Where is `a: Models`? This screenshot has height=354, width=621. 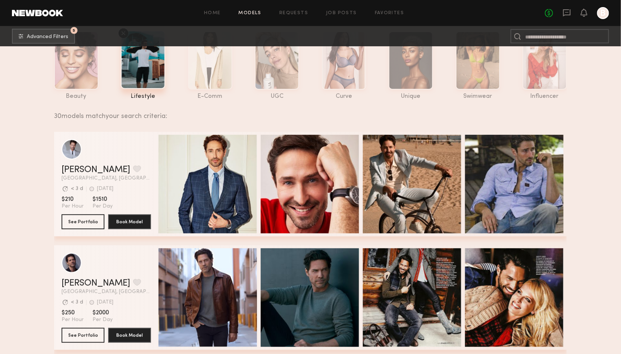
a: Models is located at coordinates (250, 13).